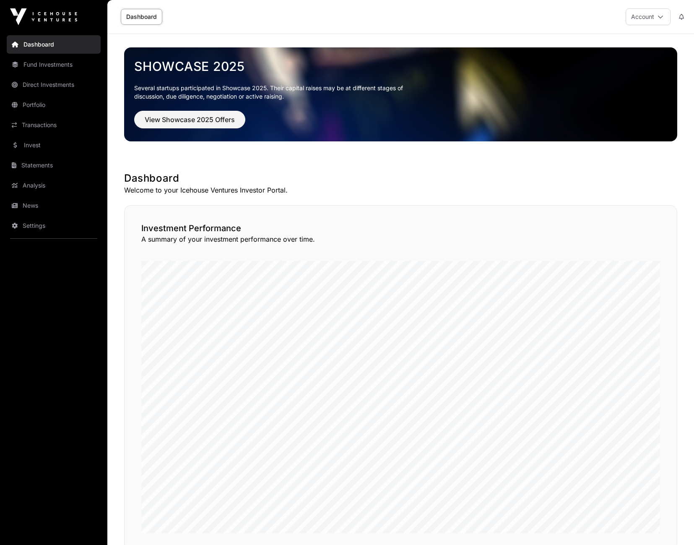 The height and width of the screenshot is (545, 694). Describe the element at coordinates (54, 226) in the screenshot. I see `a: Settings` at that location.